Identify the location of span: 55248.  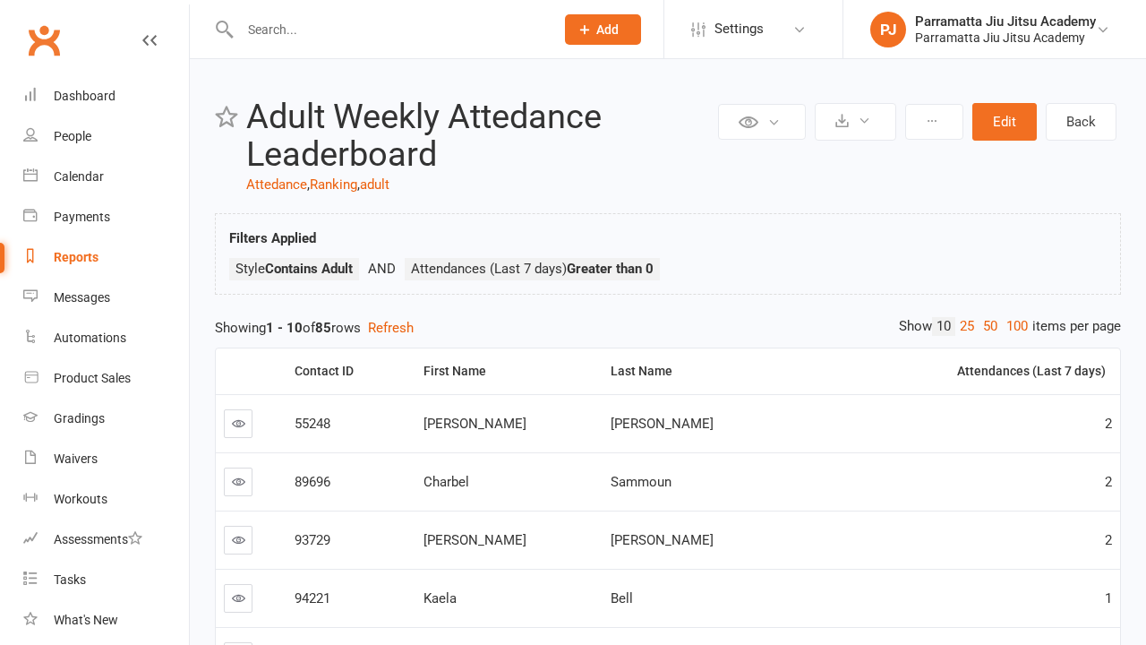
(312, 423).